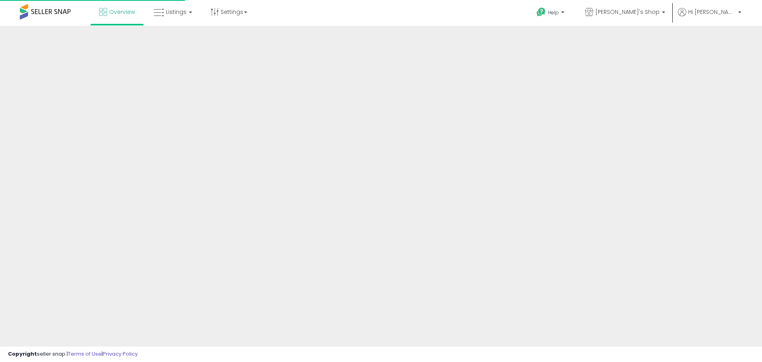  I want to click on span: Help, so click(553, 12).